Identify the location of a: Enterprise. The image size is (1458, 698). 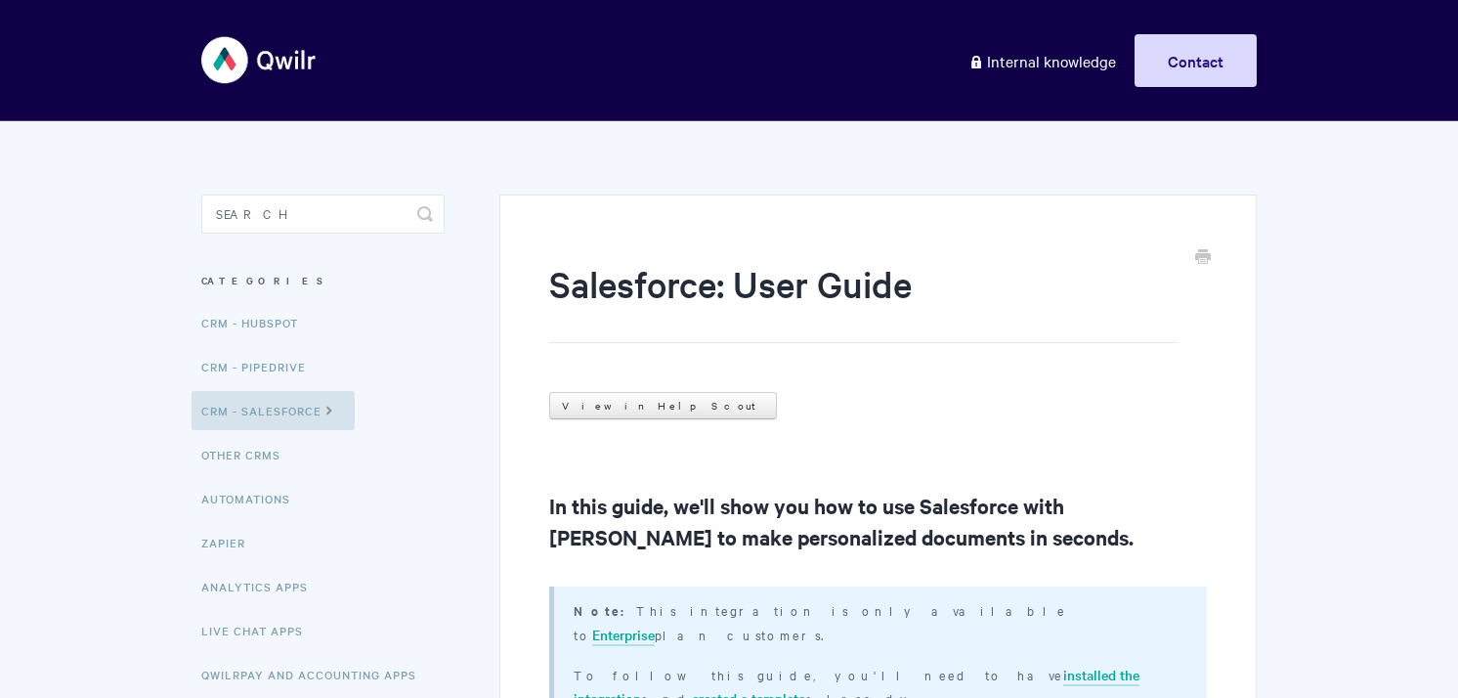
(623, 635).